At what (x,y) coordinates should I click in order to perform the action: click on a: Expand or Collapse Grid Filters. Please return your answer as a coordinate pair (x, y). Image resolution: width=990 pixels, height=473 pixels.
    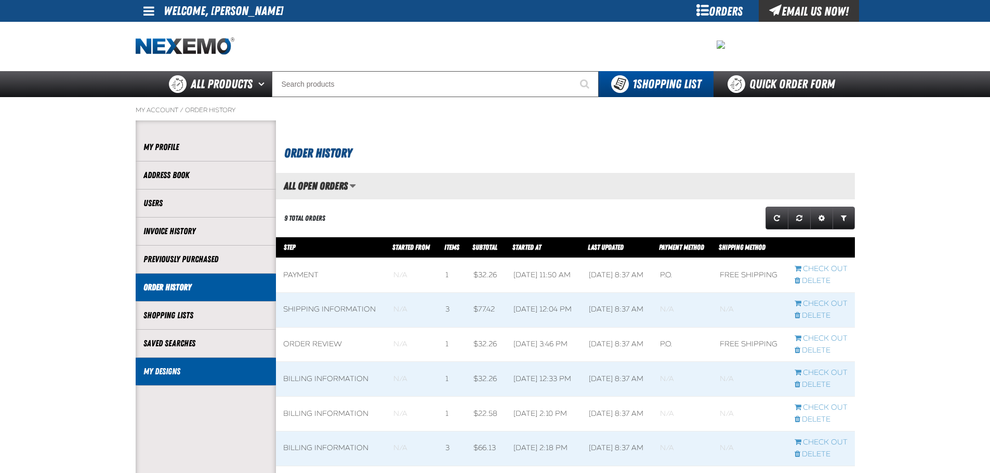
    Looking at the image, I should click on (843, 218).